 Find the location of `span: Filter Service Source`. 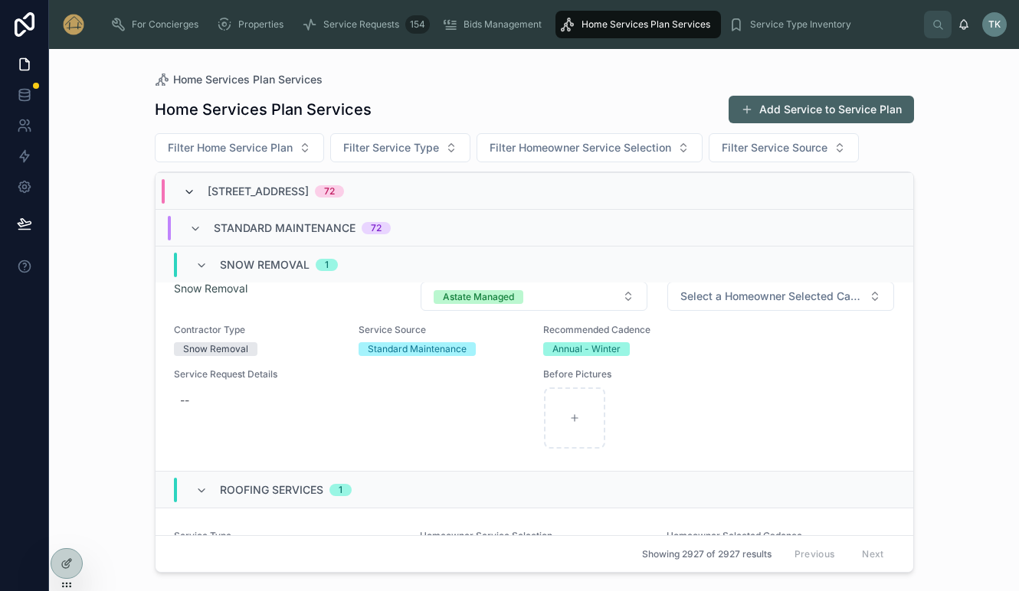

span: Filter Service Source is located at coordinates (774, 148).